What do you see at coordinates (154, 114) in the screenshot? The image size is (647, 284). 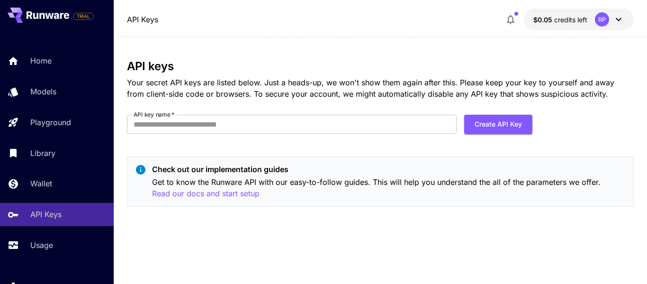 I see `label: API key name` at bounding box center [154, 114].